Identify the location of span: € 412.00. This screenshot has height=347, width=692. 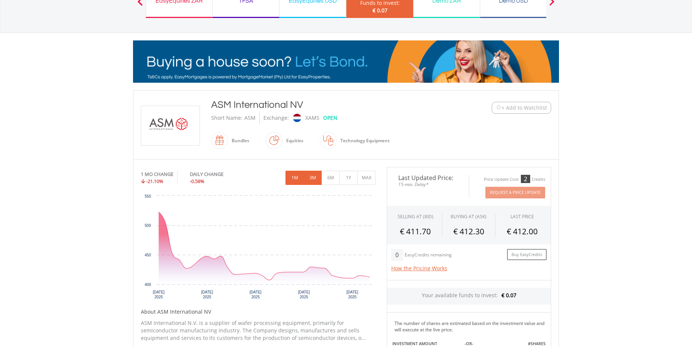
(522, 231).